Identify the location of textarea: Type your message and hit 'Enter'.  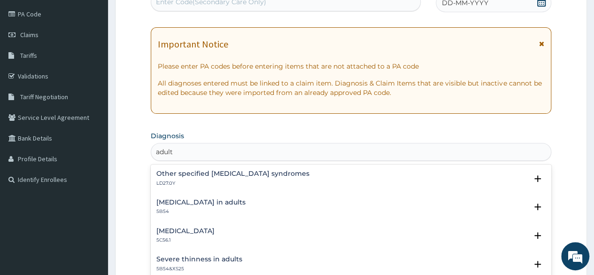
(92, 195).